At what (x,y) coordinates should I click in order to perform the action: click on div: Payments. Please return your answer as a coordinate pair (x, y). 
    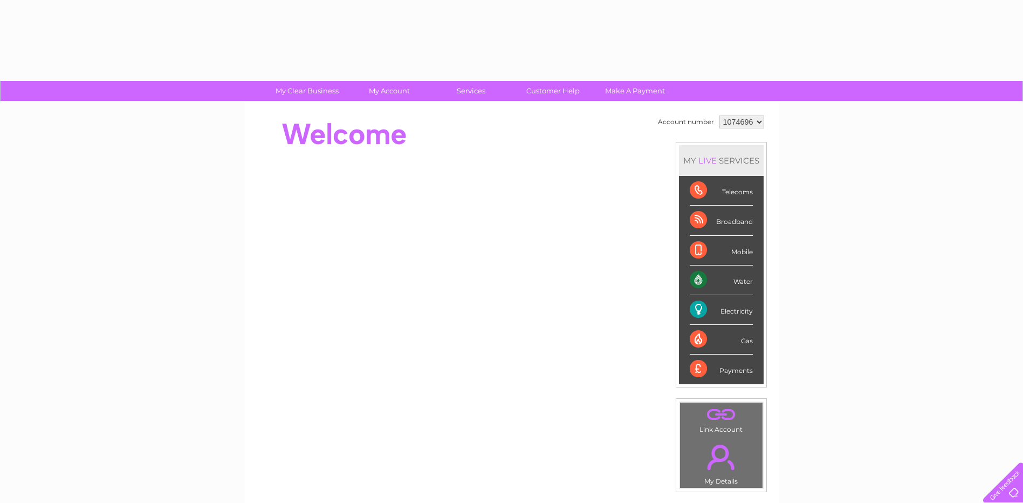
    Looking at the image, I should click on (721, 369).